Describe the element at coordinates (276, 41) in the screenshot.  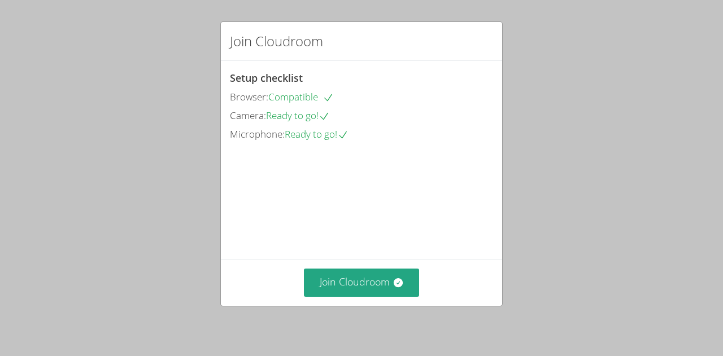
I see `h2: Join Cloudroom` at that location.